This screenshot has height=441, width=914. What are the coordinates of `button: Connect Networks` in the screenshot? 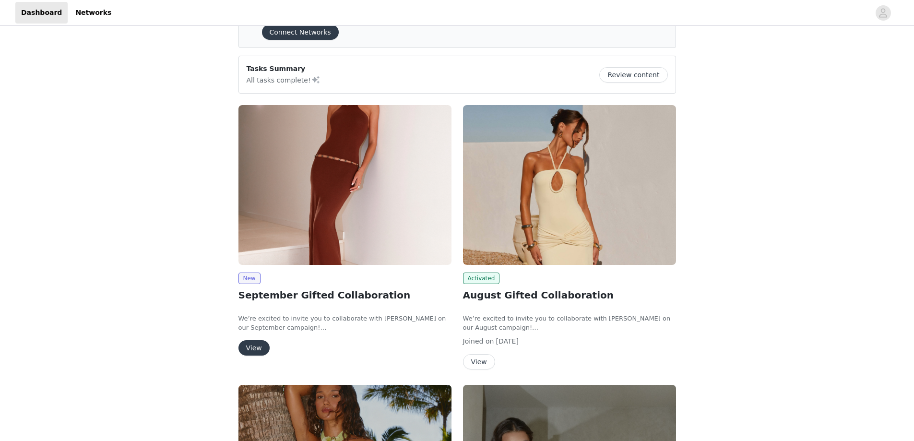 It's located at (301, 32).